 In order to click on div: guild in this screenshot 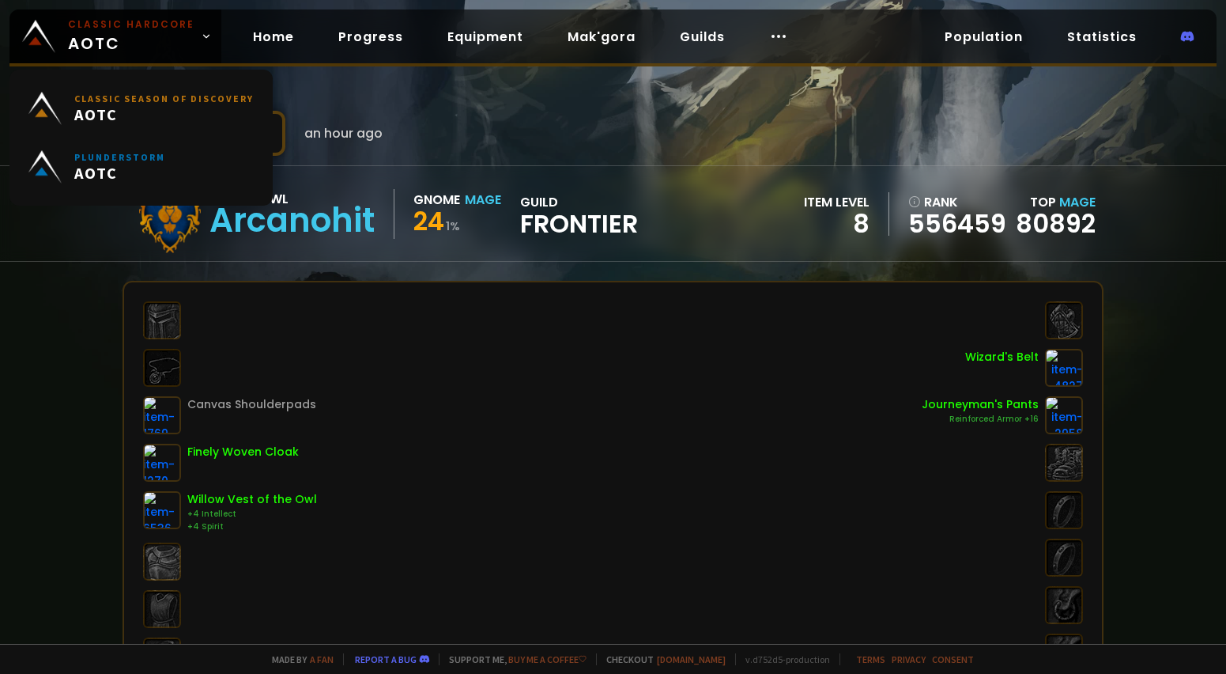, I will do `click(579, 214)`.